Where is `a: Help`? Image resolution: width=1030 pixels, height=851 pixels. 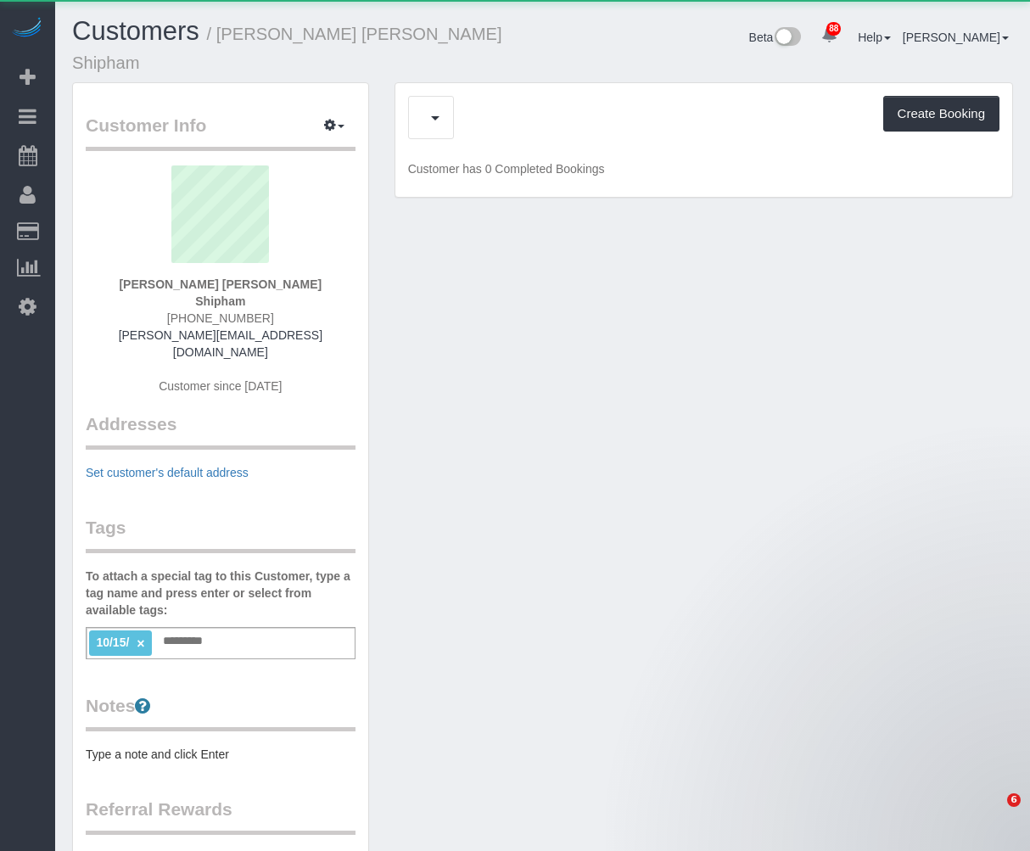 a: Help is located at coordinates (874, 37).